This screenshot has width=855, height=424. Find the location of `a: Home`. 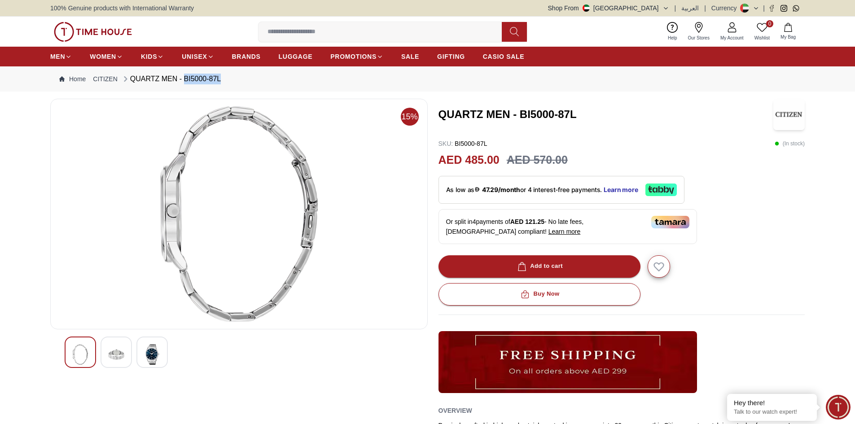

a: Home is located at coordinates (72, 79).